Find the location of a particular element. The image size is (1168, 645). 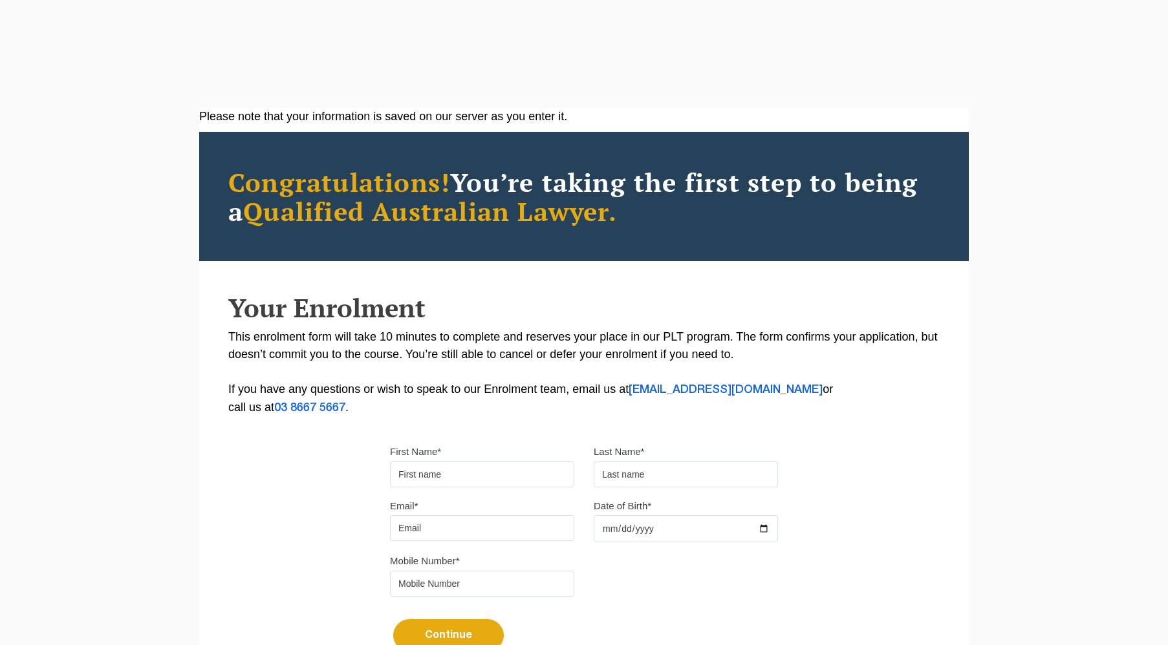

input: First name is located at coordinates (482, 475).